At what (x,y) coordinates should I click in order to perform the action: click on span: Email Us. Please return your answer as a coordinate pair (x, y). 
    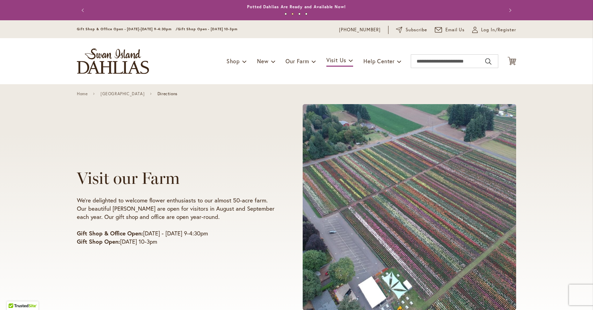
    Looking at the image, I should click on (455, 30).